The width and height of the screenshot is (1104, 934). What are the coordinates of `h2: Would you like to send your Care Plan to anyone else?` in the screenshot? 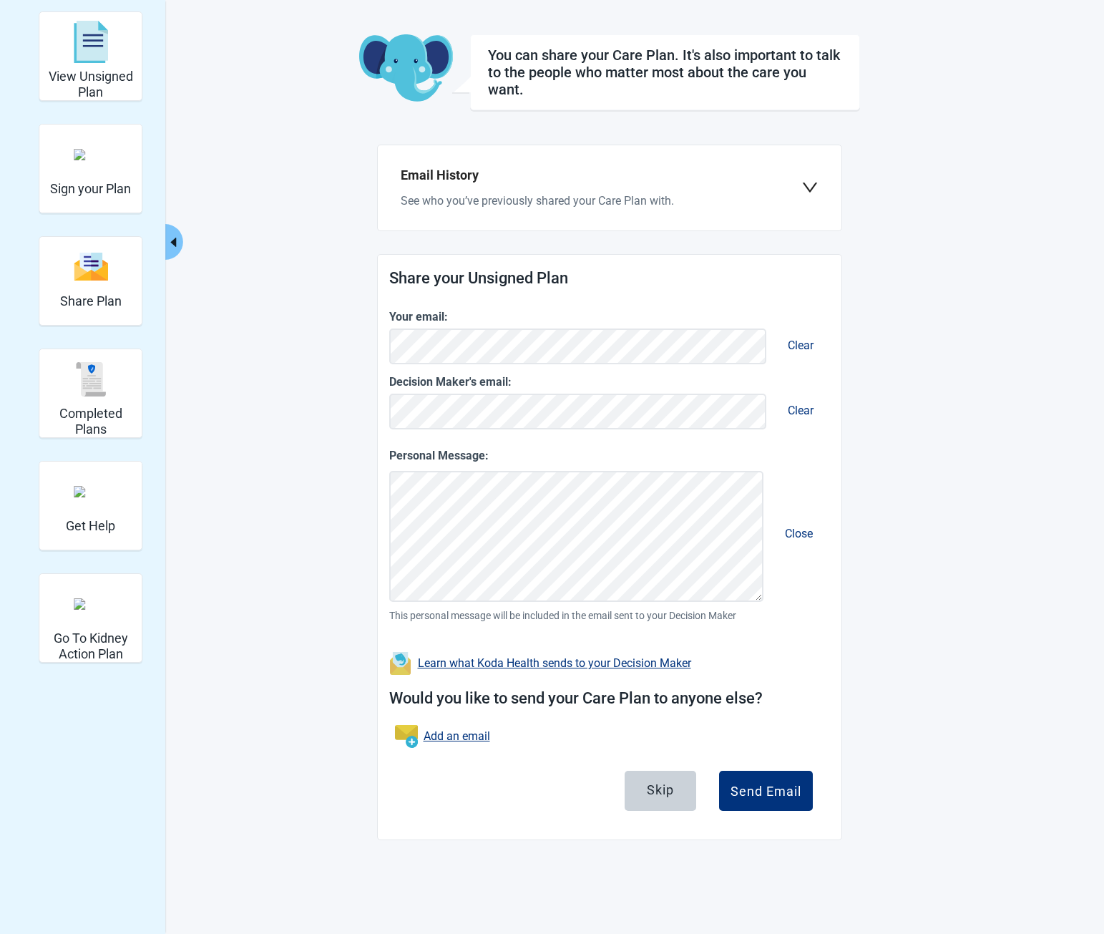 It's located at (610, 698).